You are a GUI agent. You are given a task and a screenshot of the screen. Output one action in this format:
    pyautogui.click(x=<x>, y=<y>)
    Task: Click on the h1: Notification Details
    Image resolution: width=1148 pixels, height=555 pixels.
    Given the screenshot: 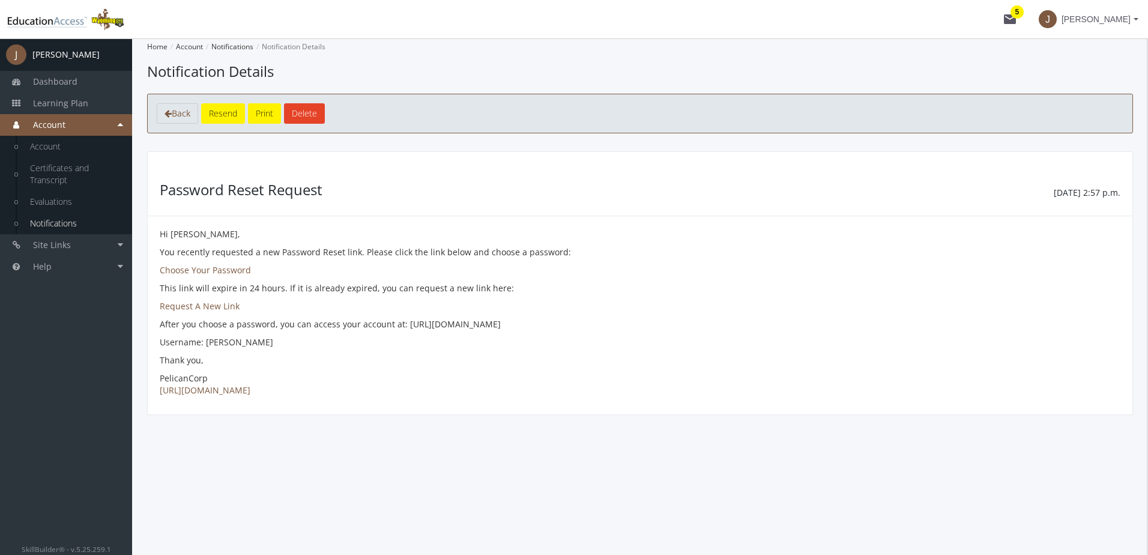 What is the action you would take?
    pyautogui.click(x=640, y=71)
    